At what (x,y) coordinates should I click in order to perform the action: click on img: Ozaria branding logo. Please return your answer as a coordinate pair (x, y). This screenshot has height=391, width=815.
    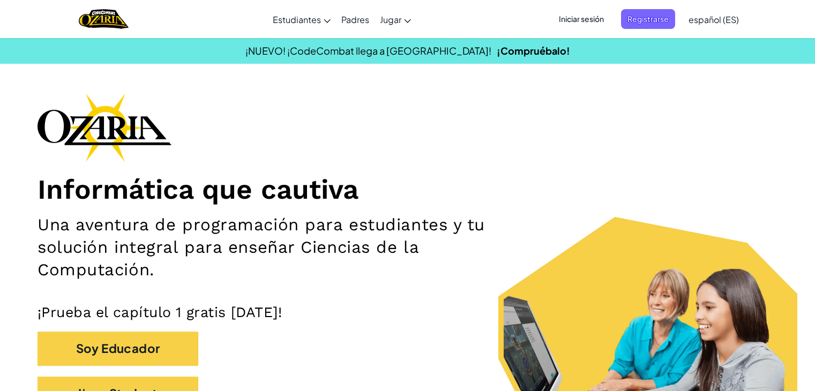
    Looking at the image, I should click on (105, 128).